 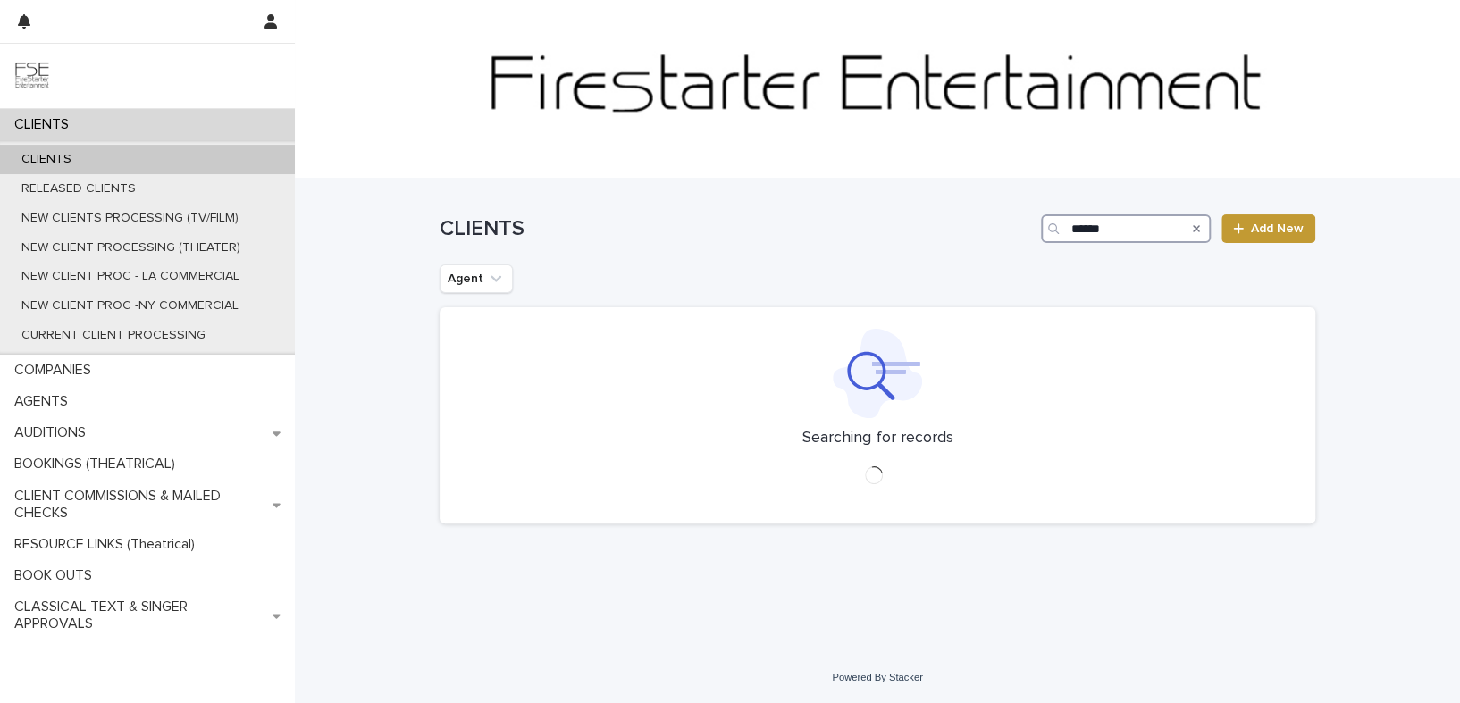 I want to click on p: RESOURCE LINKS (Theatrical), so click(x=108, y=544).